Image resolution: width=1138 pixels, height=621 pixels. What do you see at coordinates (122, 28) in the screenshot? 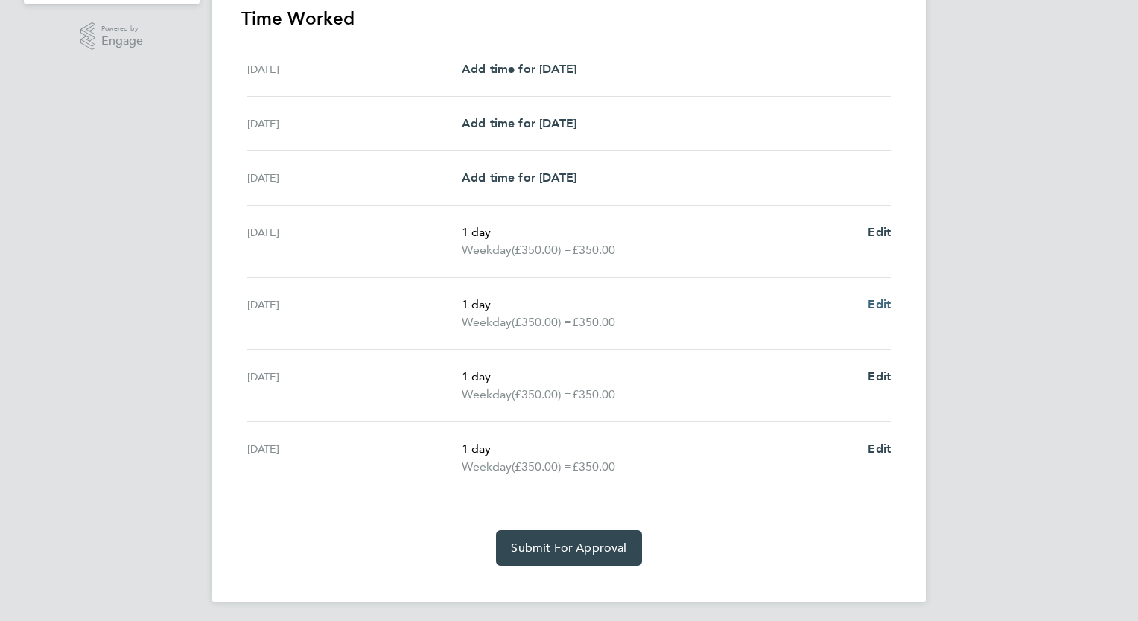
I see `span: Powered by` at bounding box center [122, 28].